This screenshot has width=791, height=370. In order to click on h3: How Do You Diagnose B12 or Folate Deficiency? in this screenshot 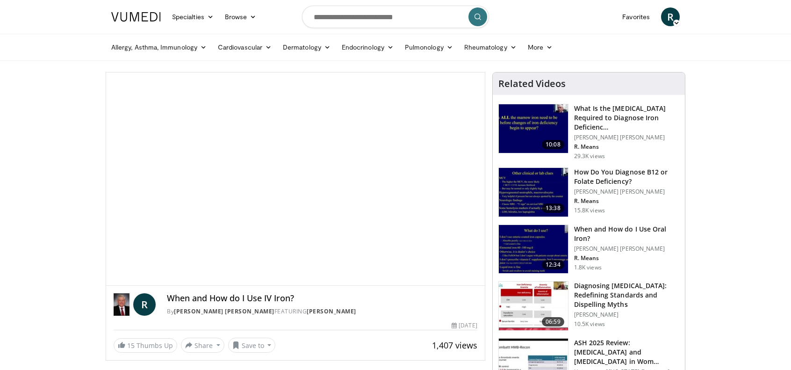, I will do `click(626, 177)`.